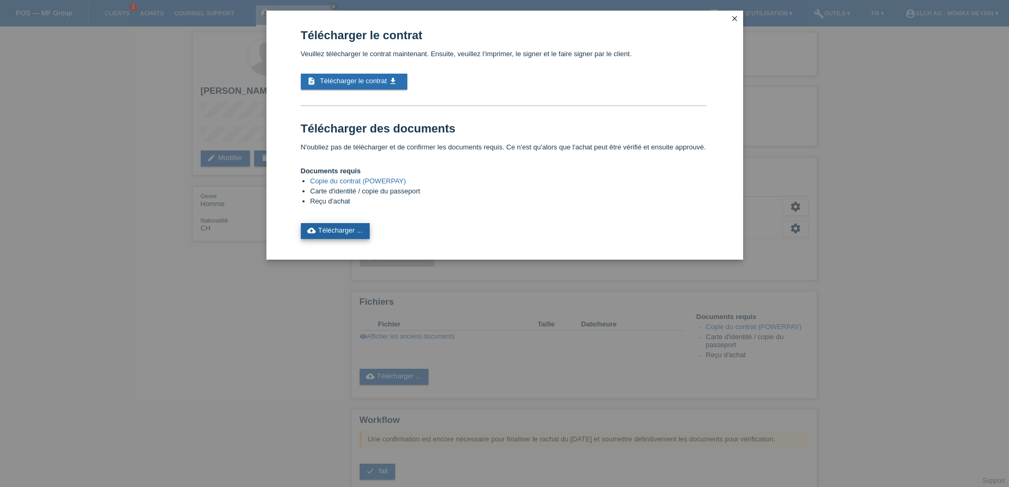  I want to click on p: Veuillez télécharger le contrat maintenant. Ensuite, veuillez l‘imprimer, le signer et le faire s..., so click(503, 53).